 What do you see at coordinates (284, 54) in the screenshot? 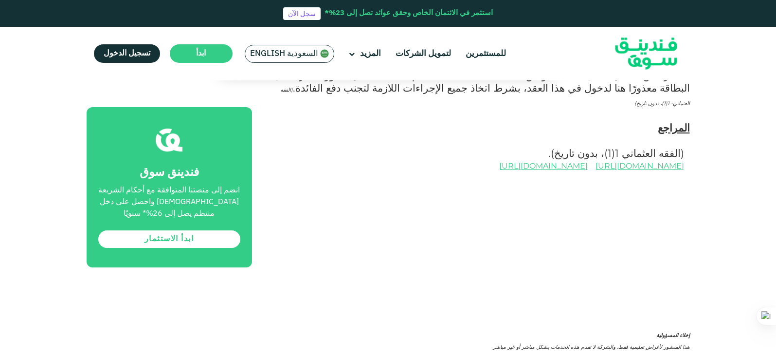
I see `span: السعودية English` at bounding box center [284, 54].